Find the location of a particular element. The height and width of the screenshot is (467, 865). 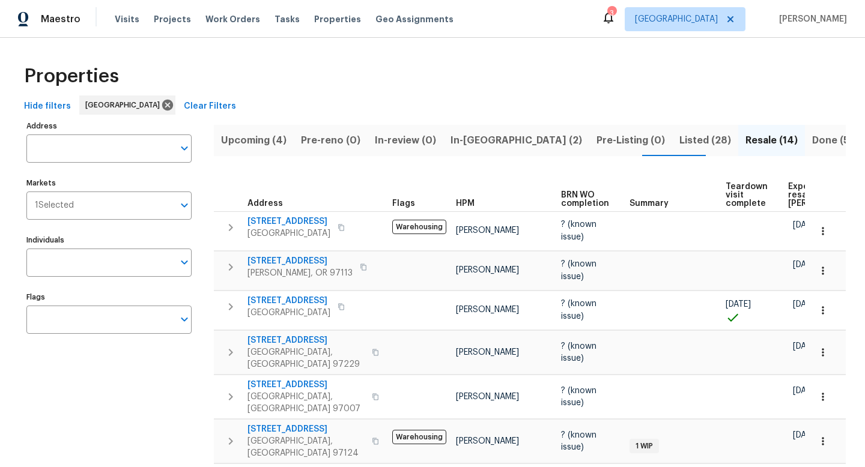

label: Individuals is located at coordinates (109, 240).